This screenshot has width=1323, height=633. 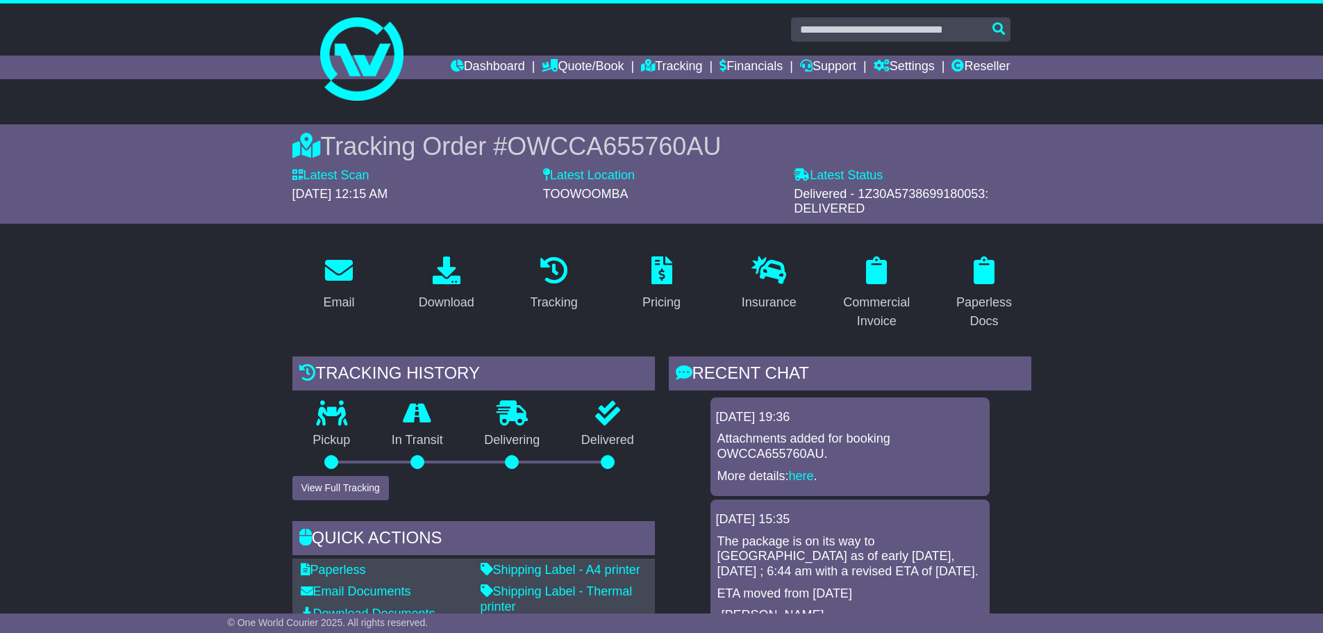 I want to click on a: Shipping Label - A4 printer, so click(x=560, y=569).